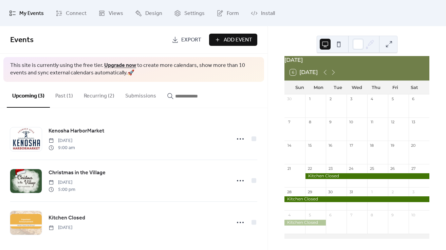  What do you see at coordinates (99, 94) in the screenshot?
I see `button: Recurring (2)` at bounding box center [99, 94].